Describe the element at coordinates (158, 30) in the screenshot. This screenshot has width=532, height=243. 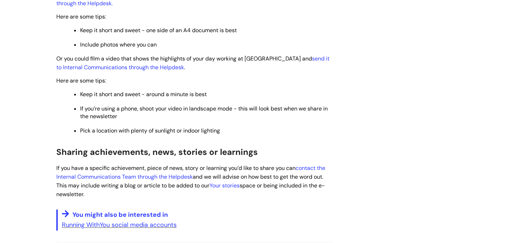
I see `span: Keep it short and sweet - one side of an A4 document is best` at that location.